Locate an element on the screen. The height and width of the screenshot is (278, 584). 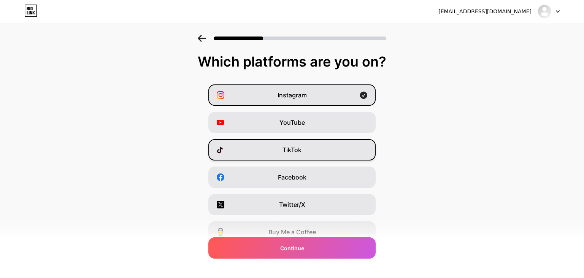
span: TikTok is located at coordinates (292, 150).